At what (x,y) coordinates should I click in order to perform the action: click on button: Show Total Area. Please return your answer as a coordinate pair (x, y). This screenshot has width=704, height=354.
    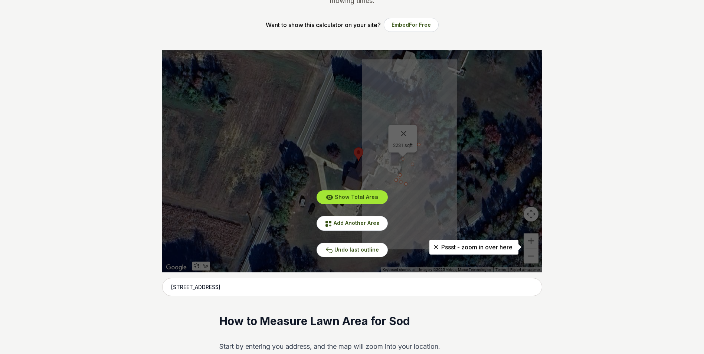
    Looking at the image, I should click on (352, 197).